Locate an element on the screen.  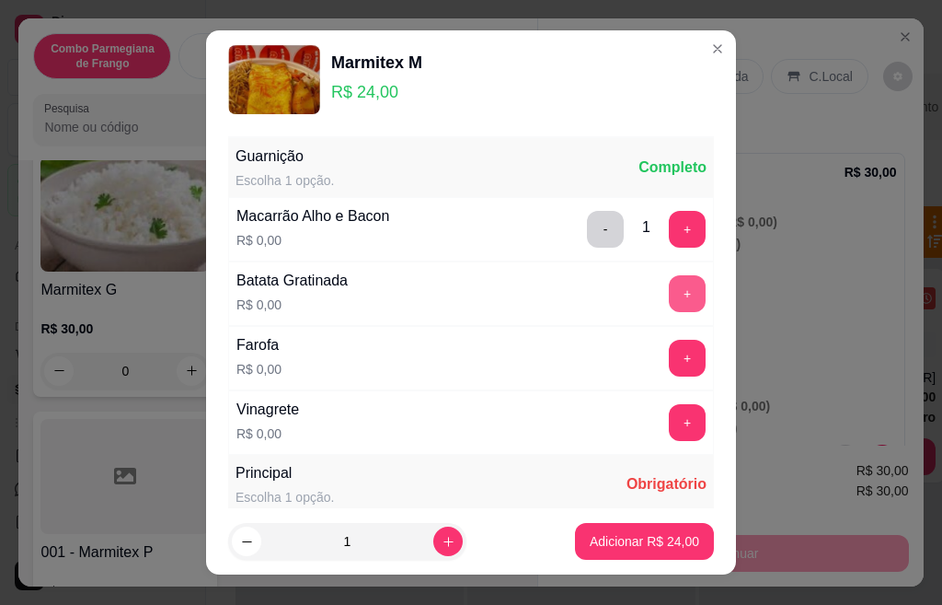
div: Farofa is located at coordinates (259, 345).